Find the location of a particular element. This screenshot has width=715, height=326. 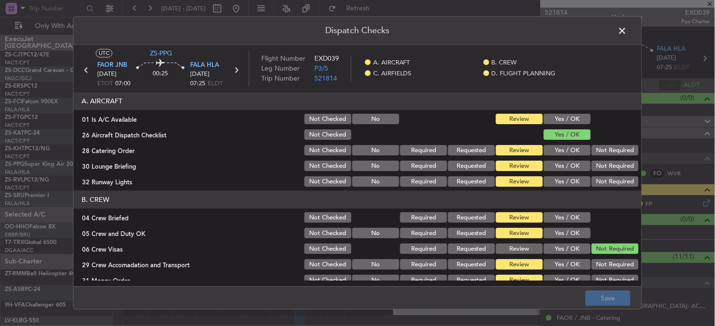

span: D. FLIGHT PLANNING is located at coordinates (524, 74).